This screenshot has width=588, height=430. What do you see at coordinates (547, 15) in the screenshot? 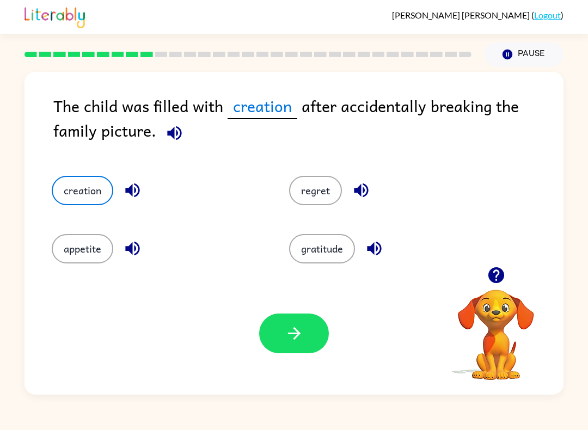
I see `a: Logout` at bounding box center [547, 15].